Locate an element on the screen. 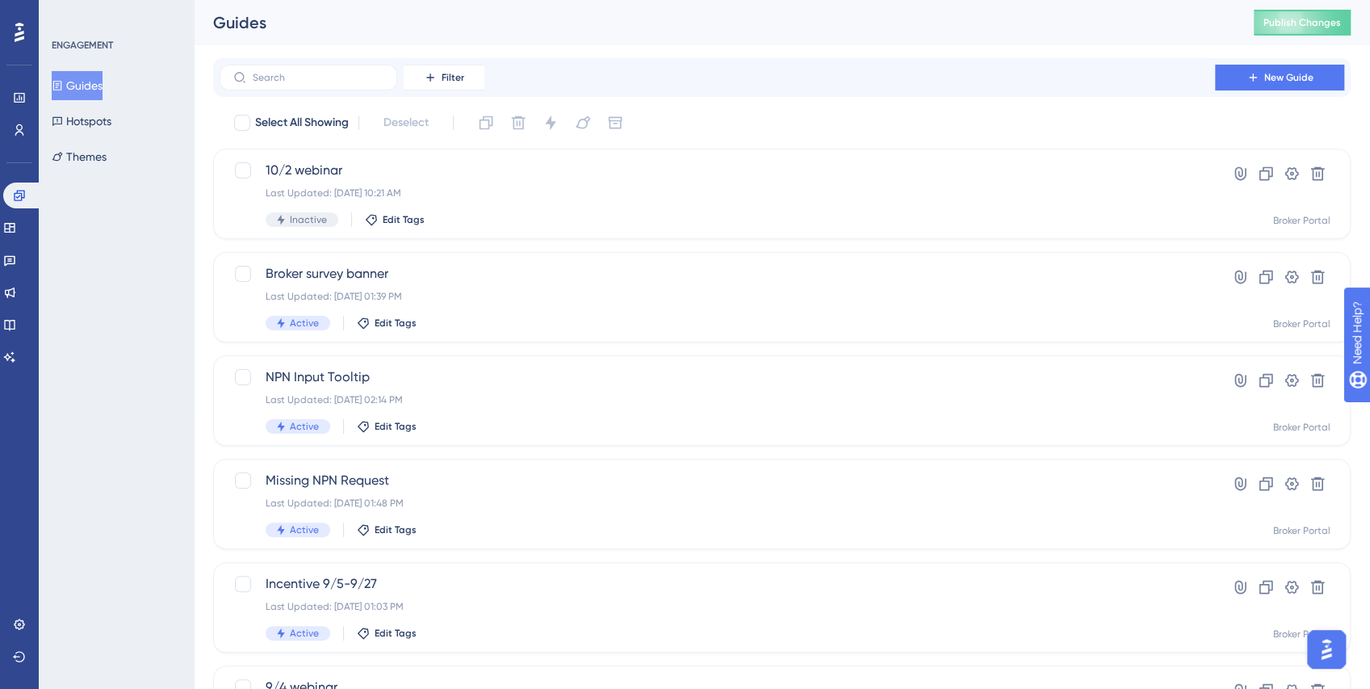  button: Open AI Assistant Launcher is located at coordinates (24, 24).